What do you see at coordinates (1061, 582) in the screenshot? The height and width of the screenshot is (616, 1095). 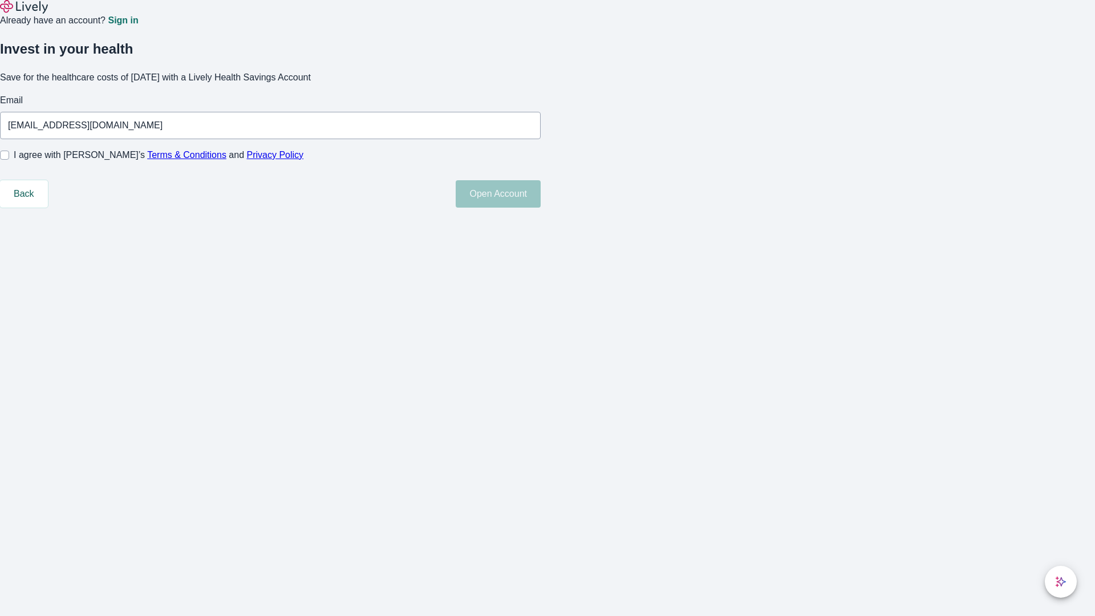 I see `svg: Lively AI Assistant` at bounding box center [1061, 582].